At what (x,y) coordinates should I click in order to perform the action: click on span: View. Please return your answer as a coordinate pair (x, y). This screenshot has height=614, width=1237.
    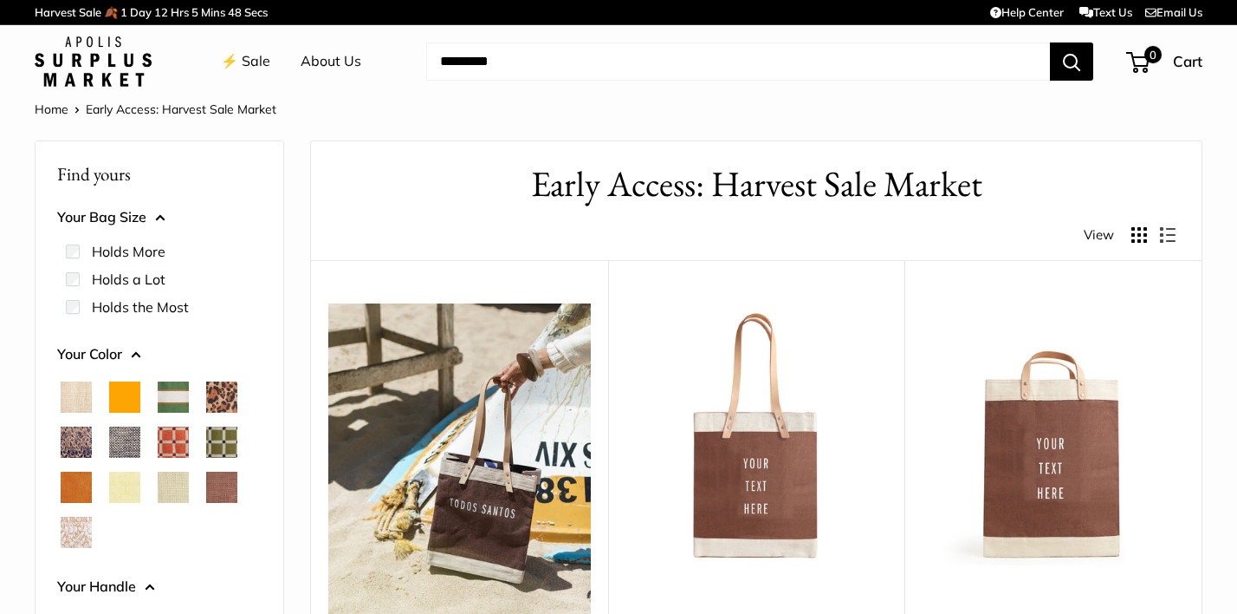
    Looking at the image, I should click on (1099, 235).